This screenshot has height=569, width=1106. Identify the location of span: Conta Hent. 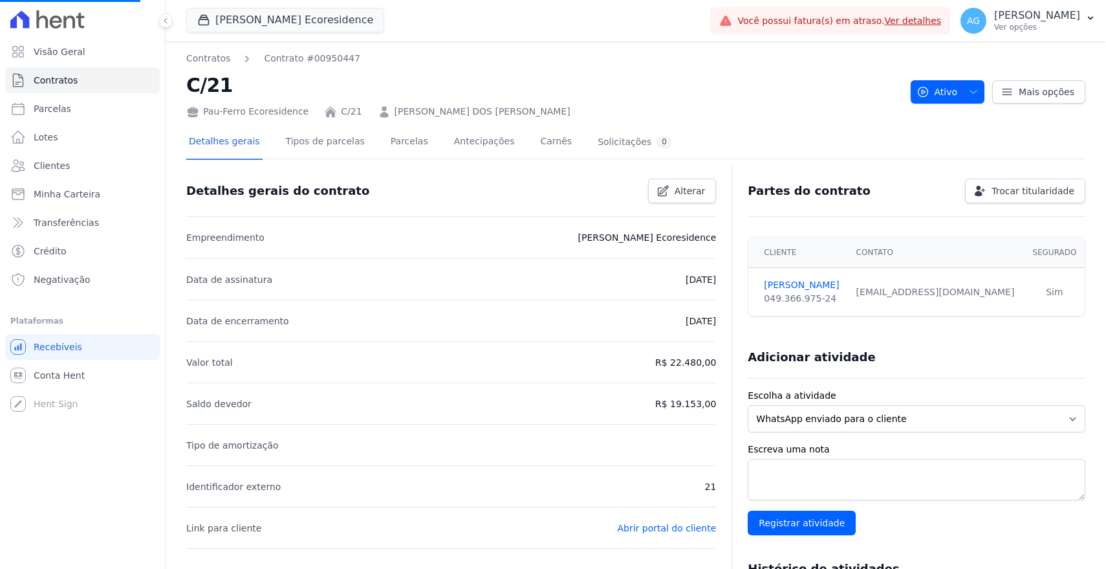
(59, 375).